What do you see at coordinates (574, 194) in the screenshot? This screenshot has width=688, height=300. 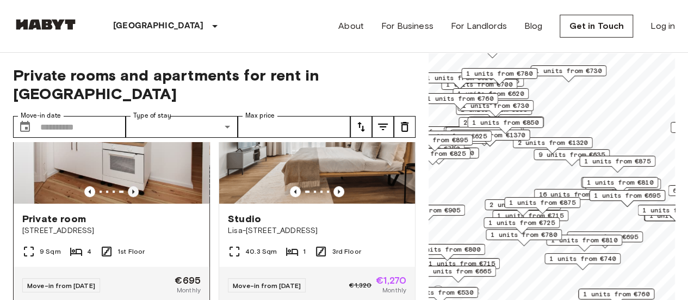 I see `span: 16 units from €695` at bounding box center [574, 194].